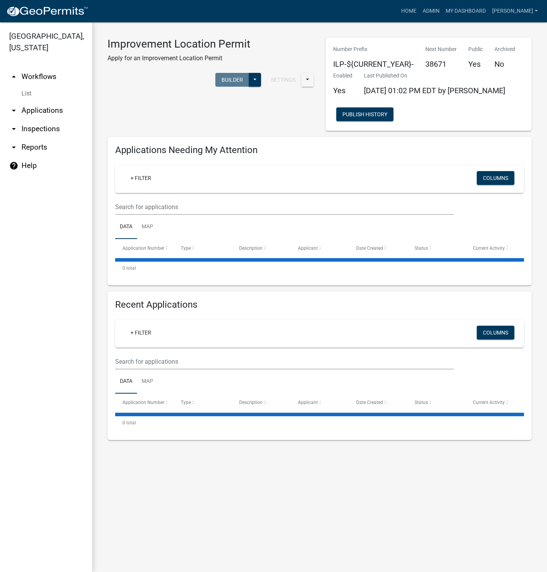 Image resolution: width=547 pixels, height=572 pixels. I want to click on a: My Dashboard, so click(465, 11).